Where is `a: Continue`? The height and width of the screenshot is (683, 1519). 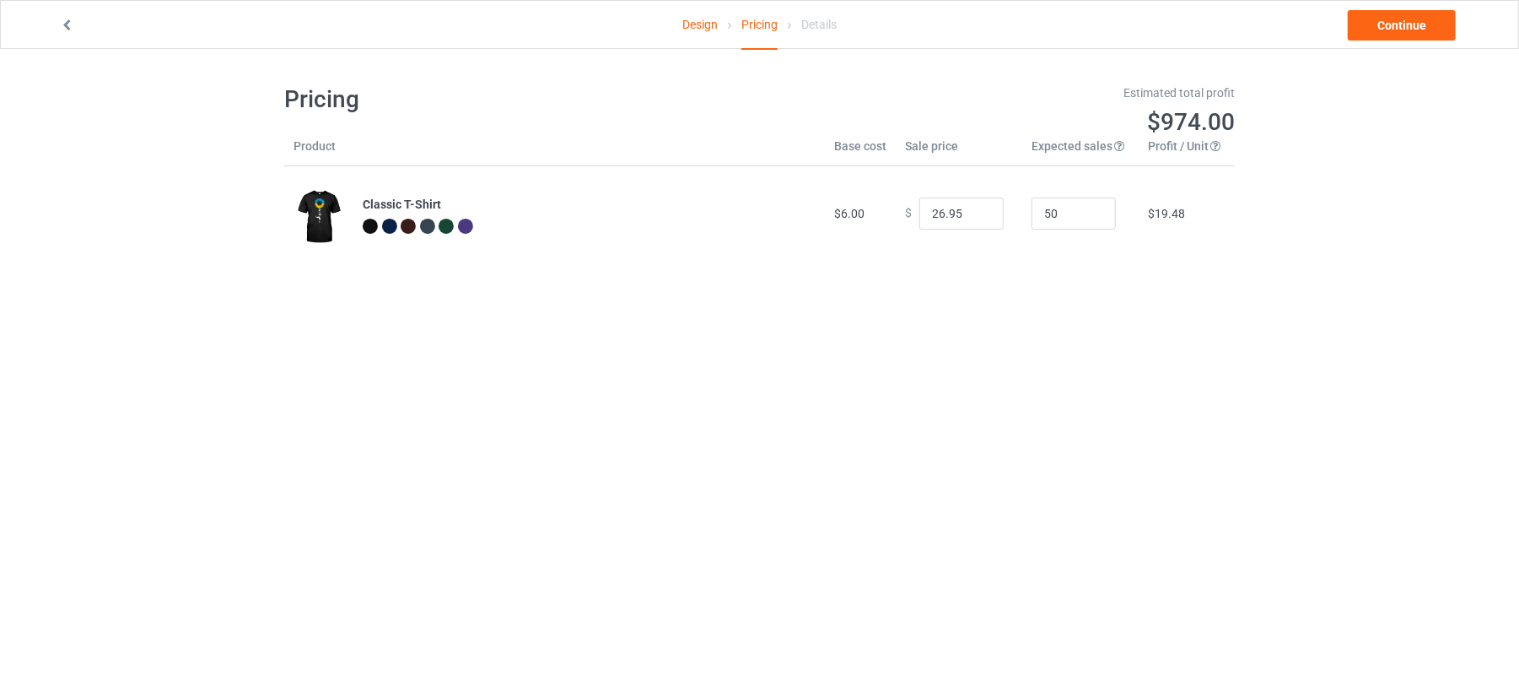
a: Continue is located at coordinates (1402, 25).